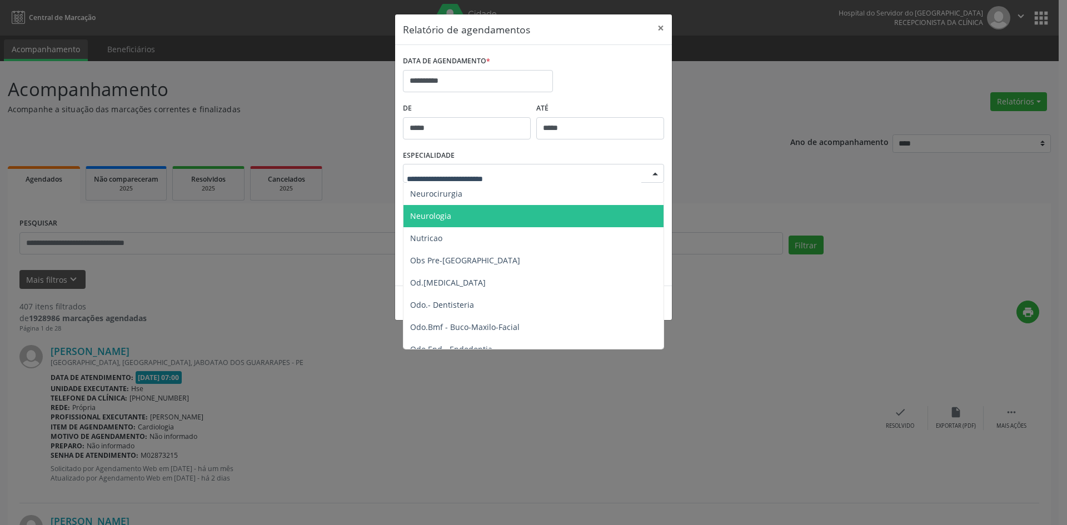 This screenshot has width=1067, height=525. Describe the element at coordinates (466, 29) in the screenshot. I see `h5: Relatório de agendamentos` at that location.